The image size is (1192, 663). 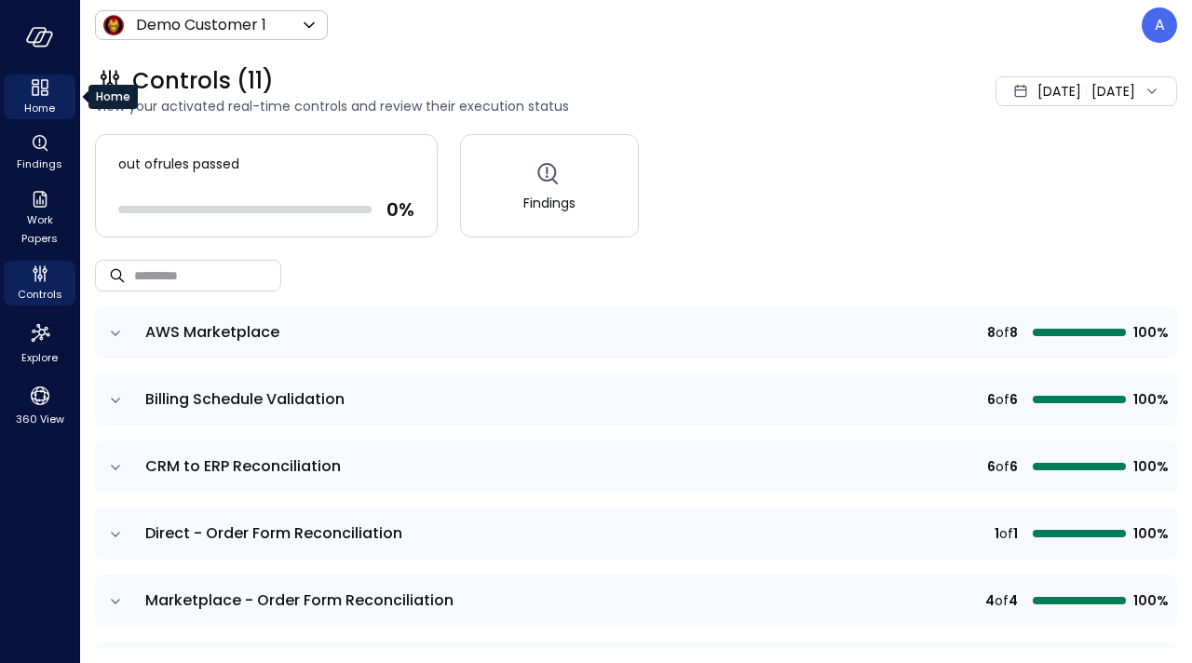 I want to click on img: Icon, so click(x=114, y=25).